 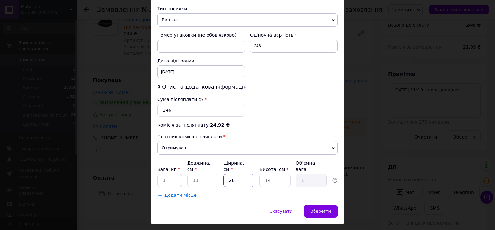 I want to click on div: Дата відправки, so click(x=201, y=61).